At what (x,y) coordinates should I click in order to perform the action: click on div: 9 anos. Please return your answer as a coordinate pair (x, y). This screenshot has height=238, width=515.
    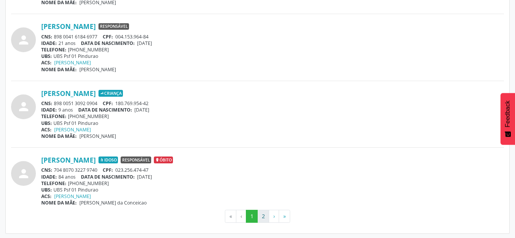
    Looking at the image, I should click on (272, 110).